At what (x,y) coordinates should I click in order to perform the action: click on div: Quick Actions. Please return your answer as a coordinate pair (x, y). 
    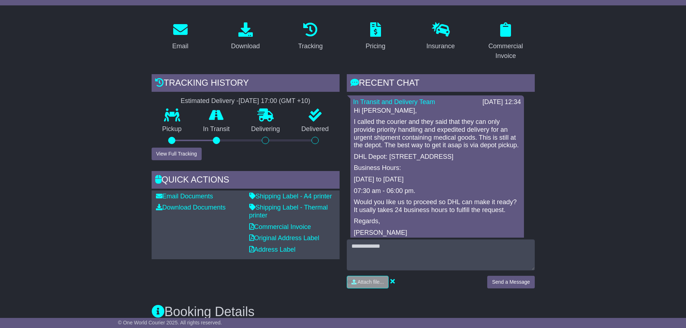
    Looking at the image, I should click on (246, 181).